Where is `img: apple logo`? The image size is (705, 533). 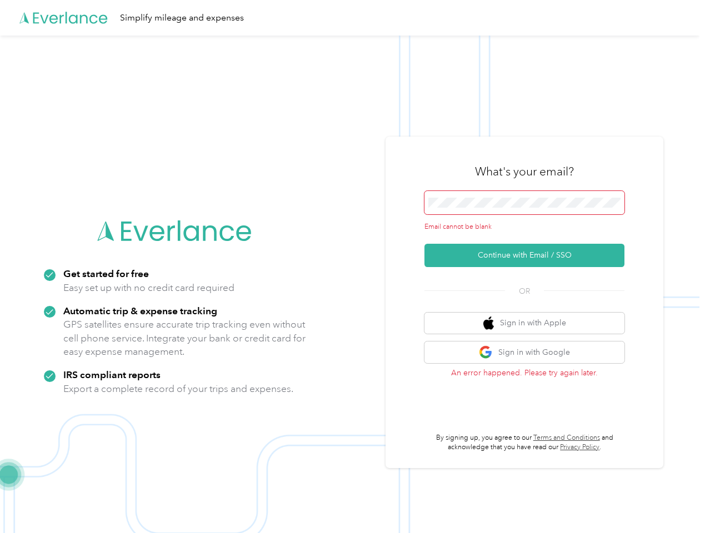
img: apple logo is located at coordinates (489, 323).